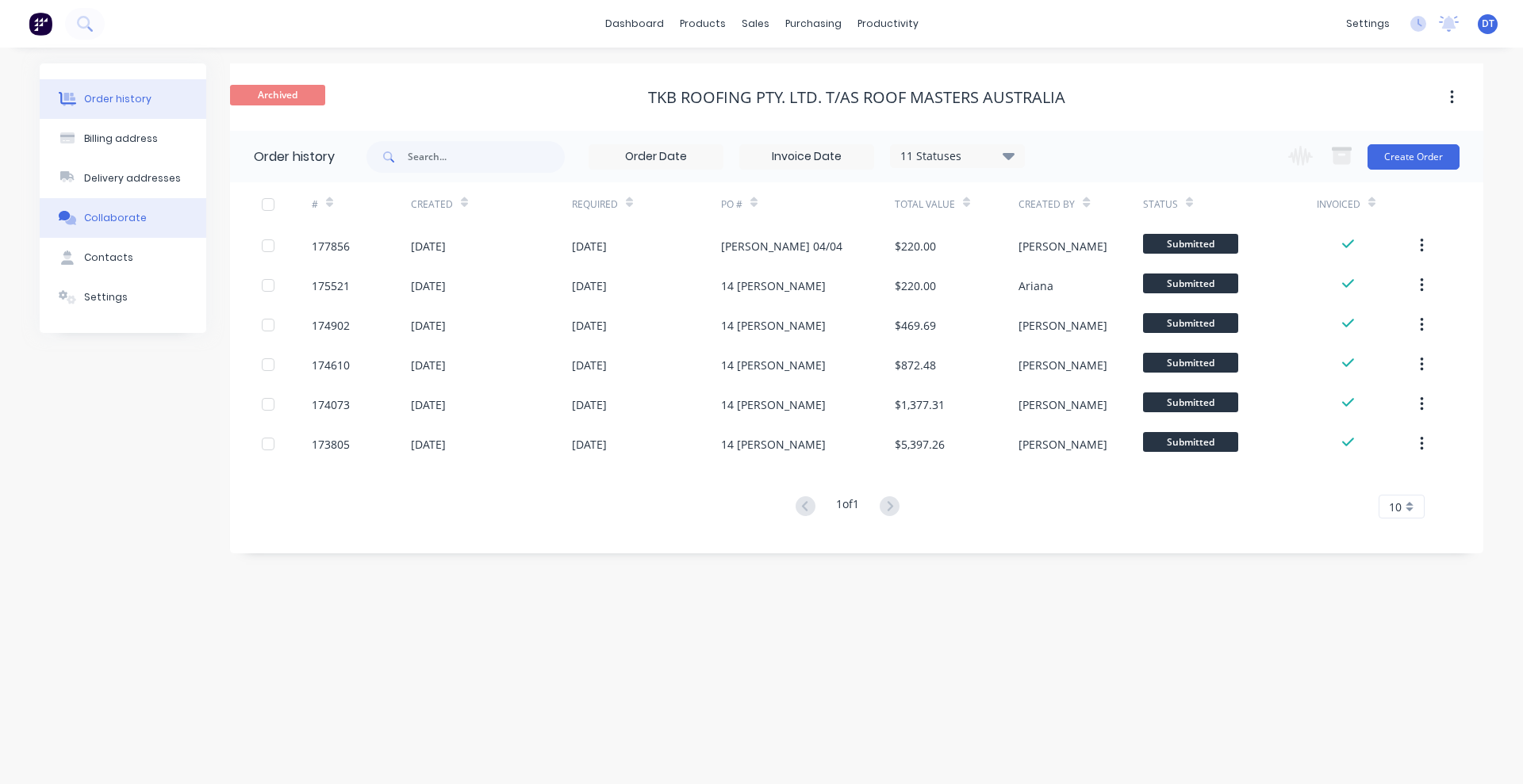 This screenshot has height=784, width=1523. What do you see at coordinates (656, 157) in the screenshot?
I see `input: Order Date` at bounding box center [656, 157].